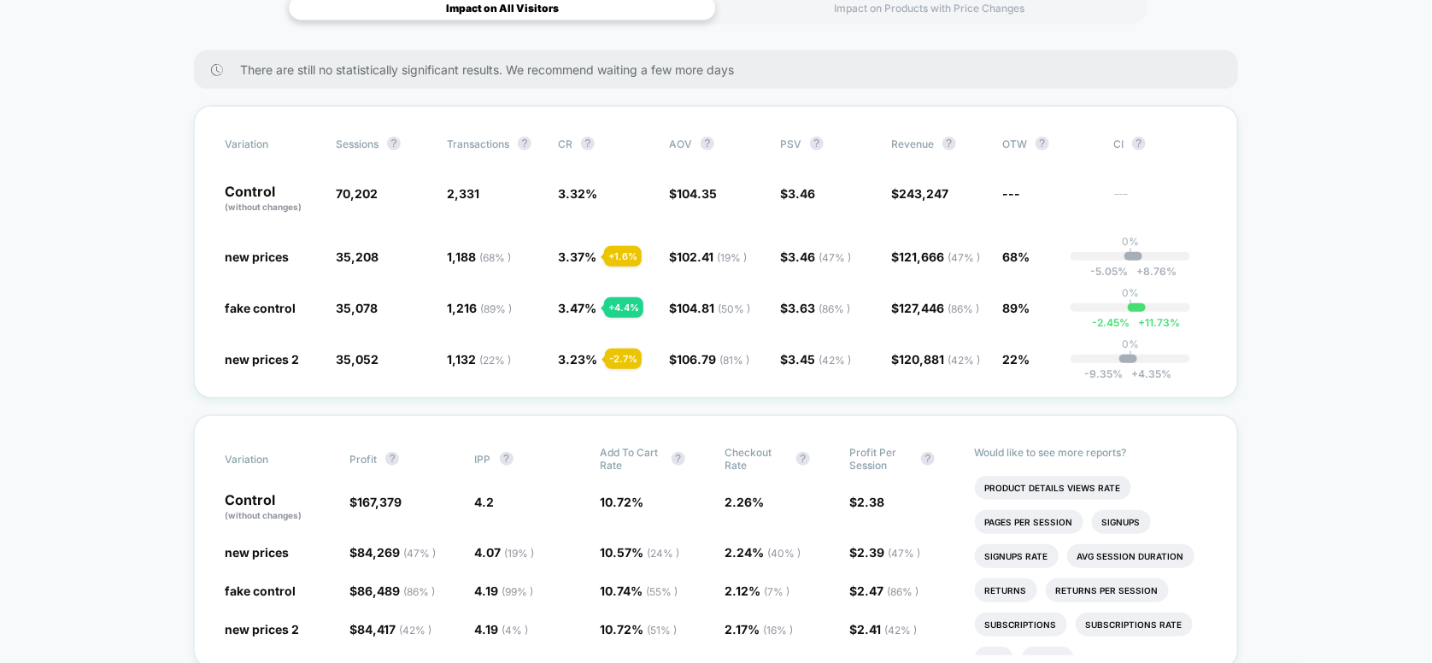  Describe the element at coordinates (818, 307) in the screenshot. I see `span: 3.63` at that location.